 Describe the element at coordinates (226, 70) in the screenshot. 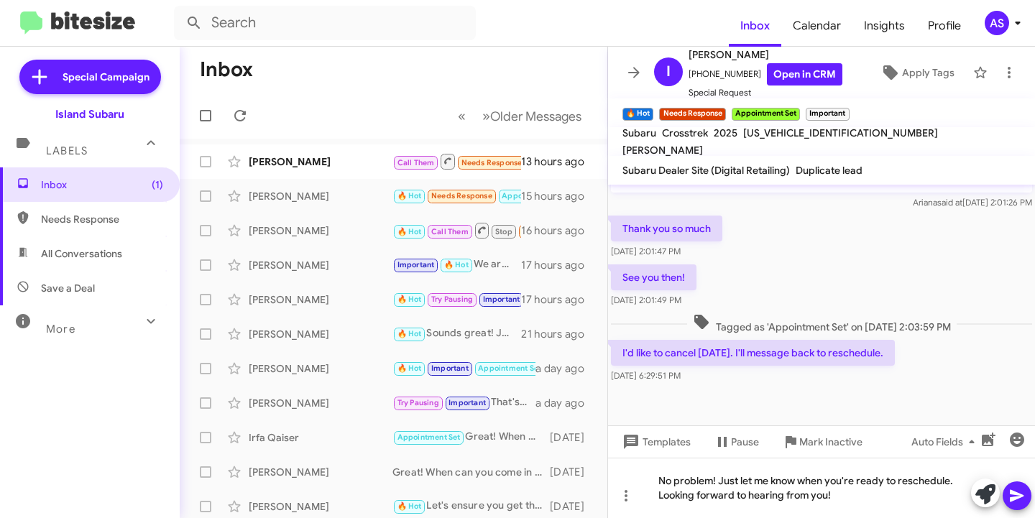

I see `h1: Inbox` at that location.